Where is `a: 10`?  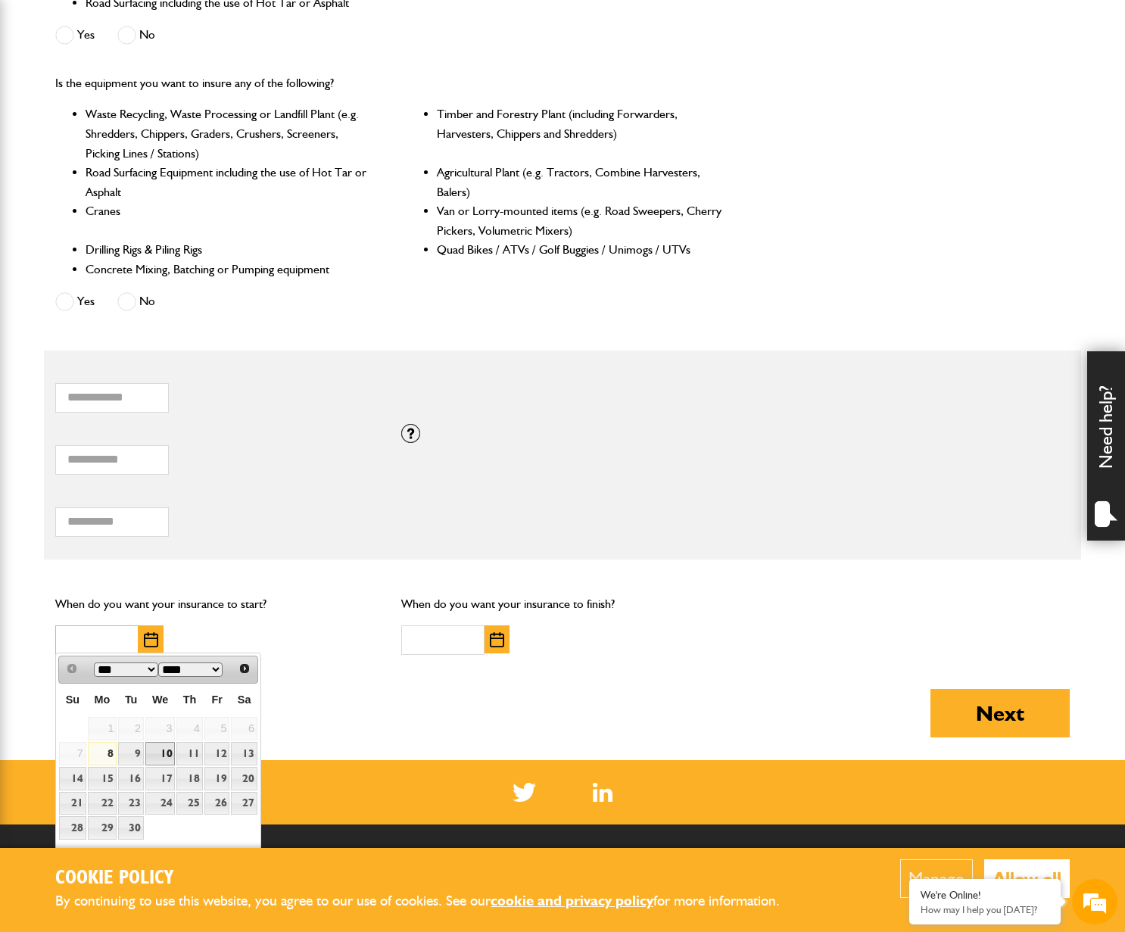
a: 10 is located at coordinates (160, 753).